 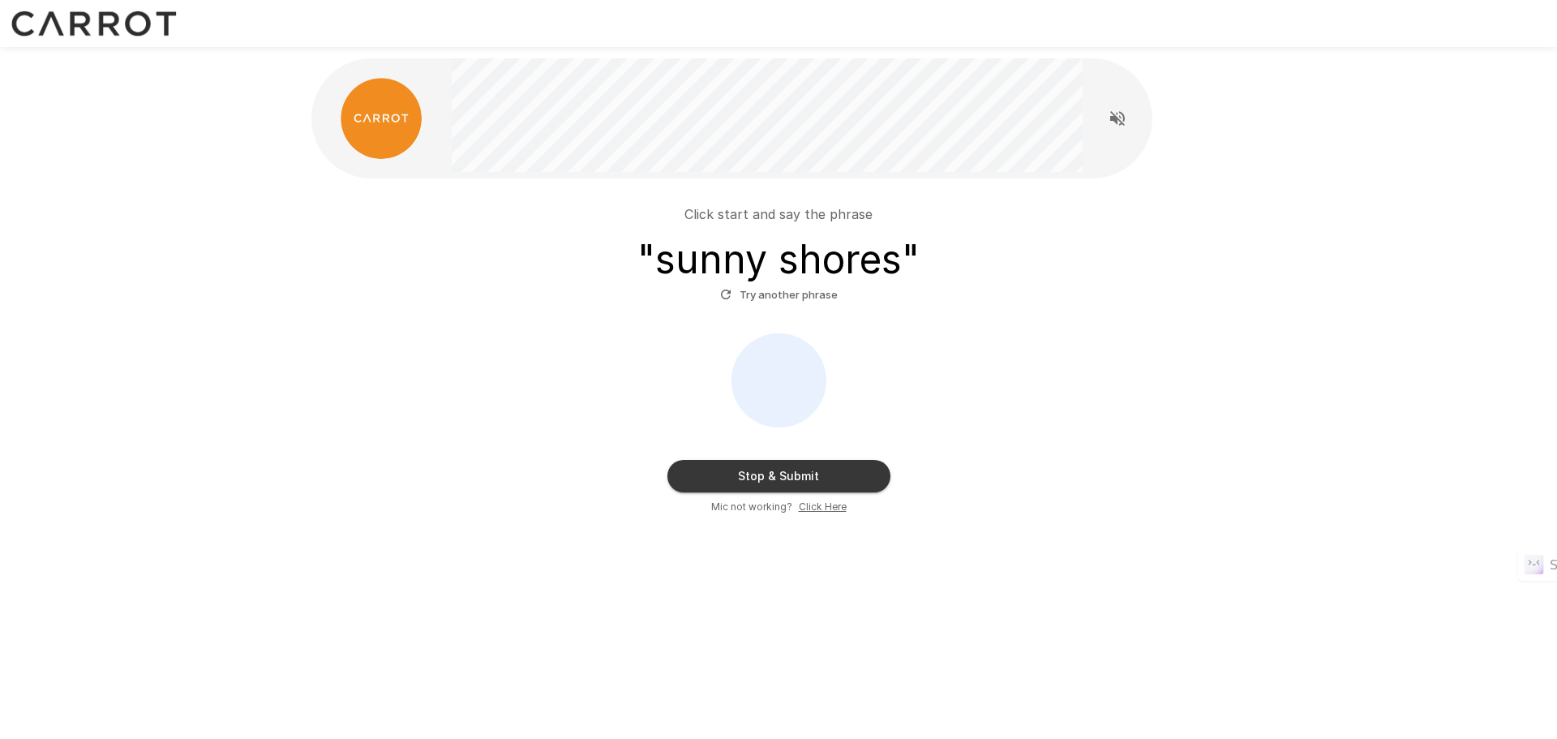 What do you see at coordinates (779, 214) in the screenshot?
I see `p: Click start and say the phrase` at bounding box center [779, 214].